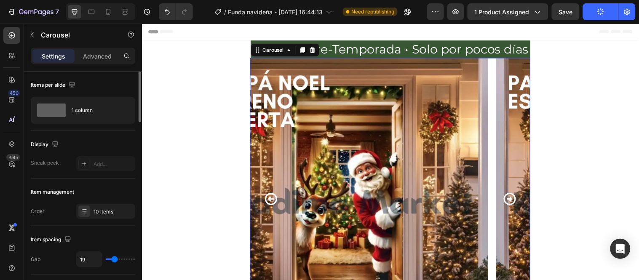 Image resolution: width=639 pixels, height=280 pixels. What do you see at coordinates (54, 56) in the screenshot?
I see `p: Settings` at bounding box center [54, 56].